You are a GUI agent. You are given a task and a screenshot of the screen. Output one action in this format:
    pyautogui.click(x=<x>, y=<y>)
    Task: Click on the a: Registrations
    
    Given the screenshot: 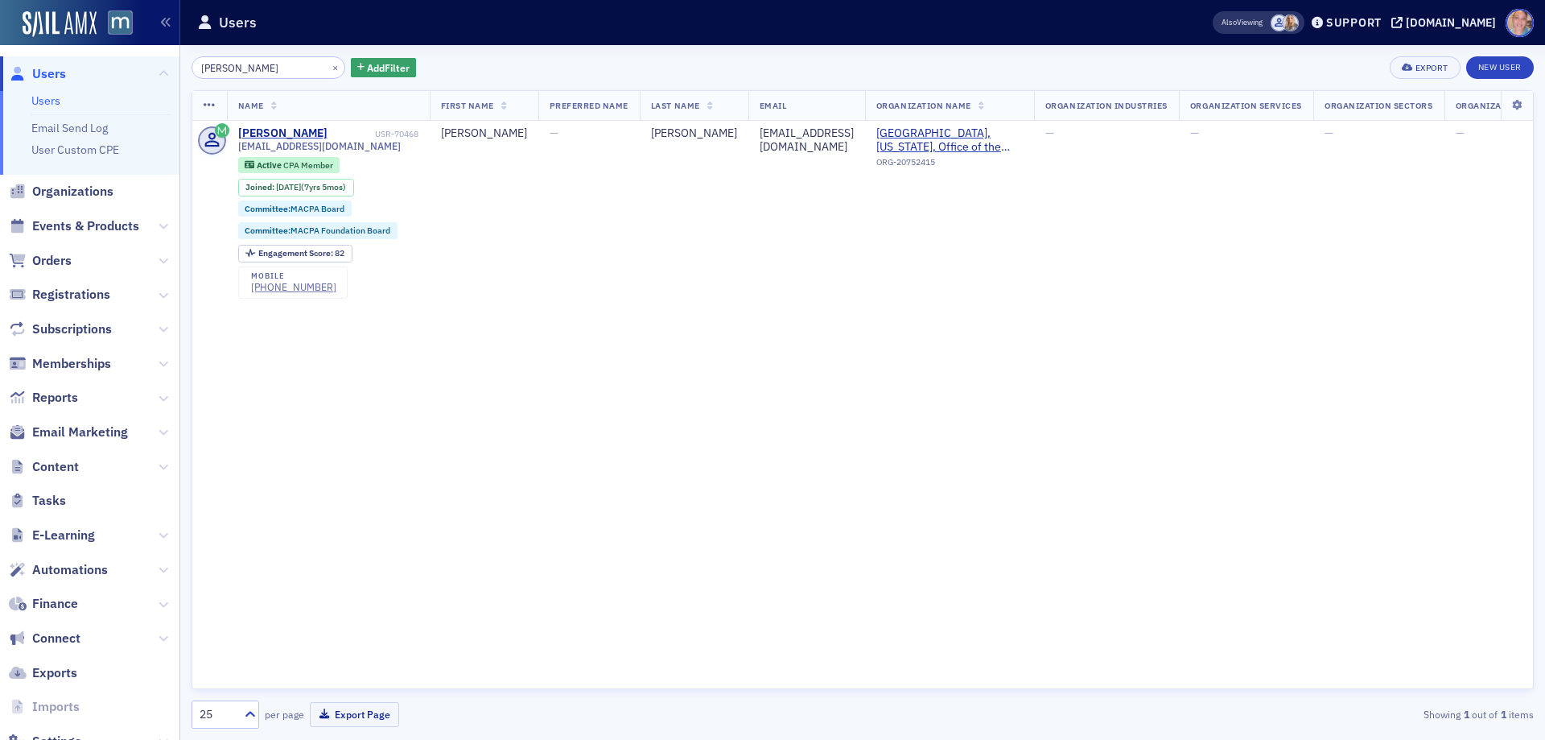 What is the action you would take?
    pyautogui.click(x=60, y=295)
    